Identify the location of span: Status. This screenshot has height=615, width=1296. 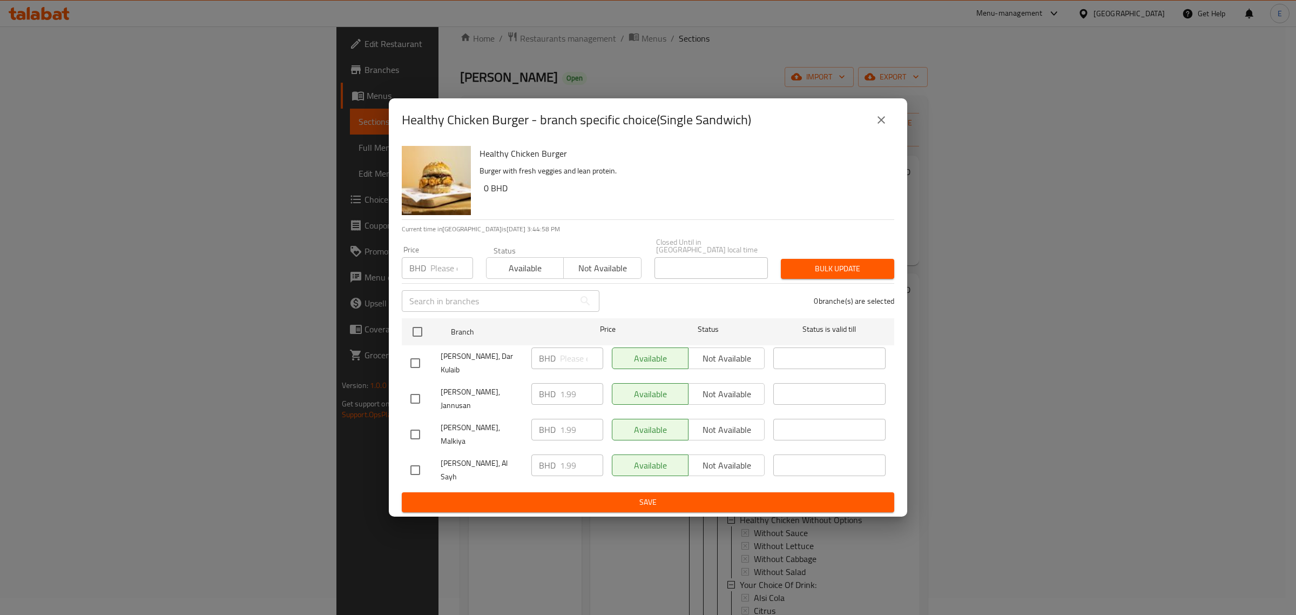
(709, 329).